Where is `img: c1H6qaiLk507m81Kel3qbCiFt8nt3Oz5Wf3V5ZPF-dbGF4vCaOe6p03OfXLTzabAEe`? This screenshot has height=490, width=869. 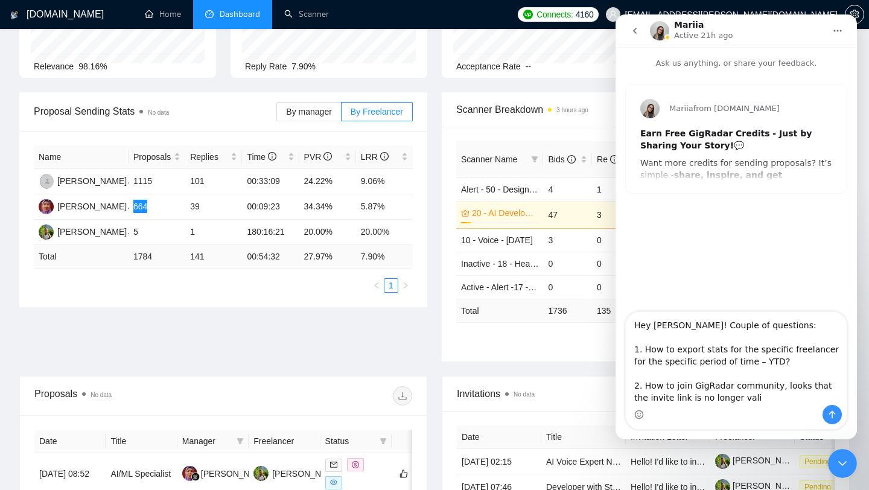
img: c1H6qaiLk507m81Kel3qbCiFt8nt3Oz5Wf3V5ZPF-dbGF4vCaOe6p03OfXLTzabAEe is located at coordinates (722, 461).